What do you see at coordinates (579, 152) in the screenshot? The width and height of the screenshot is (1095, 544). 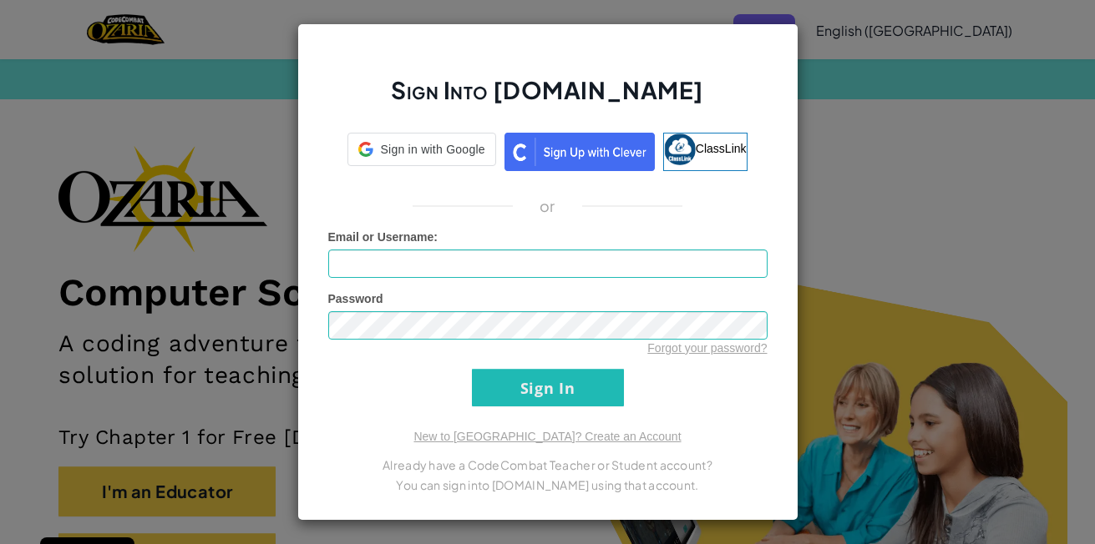 I see `img: clever_sso_button@2x.png` at bounding box center [579, 152].